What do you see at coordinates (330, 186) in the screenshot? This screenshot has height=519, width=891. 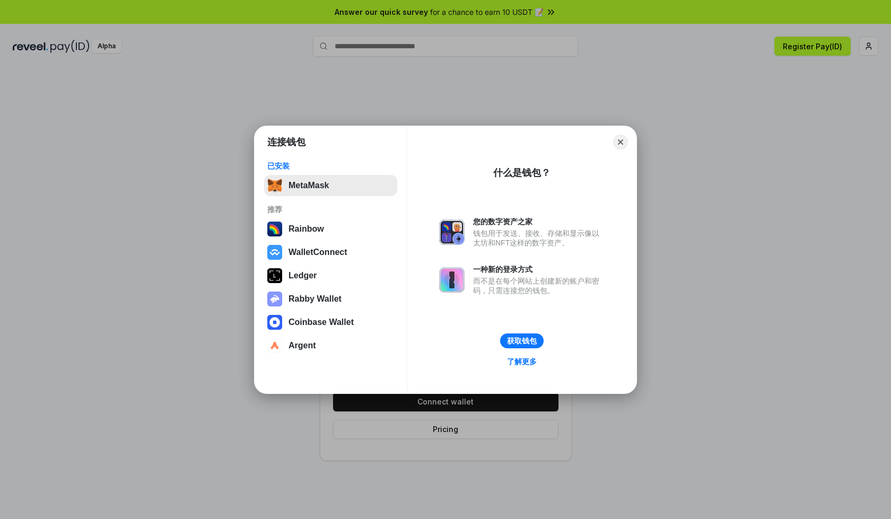 I see `button: MetaMask` at bounding box center [330, 186].